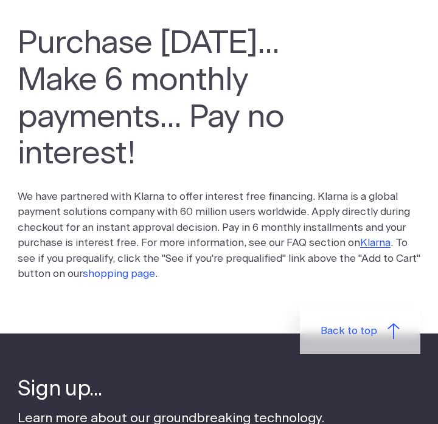 The width and height of the screenshot is (438, 424). I want to click on a: Back to top, so click(360, 331).